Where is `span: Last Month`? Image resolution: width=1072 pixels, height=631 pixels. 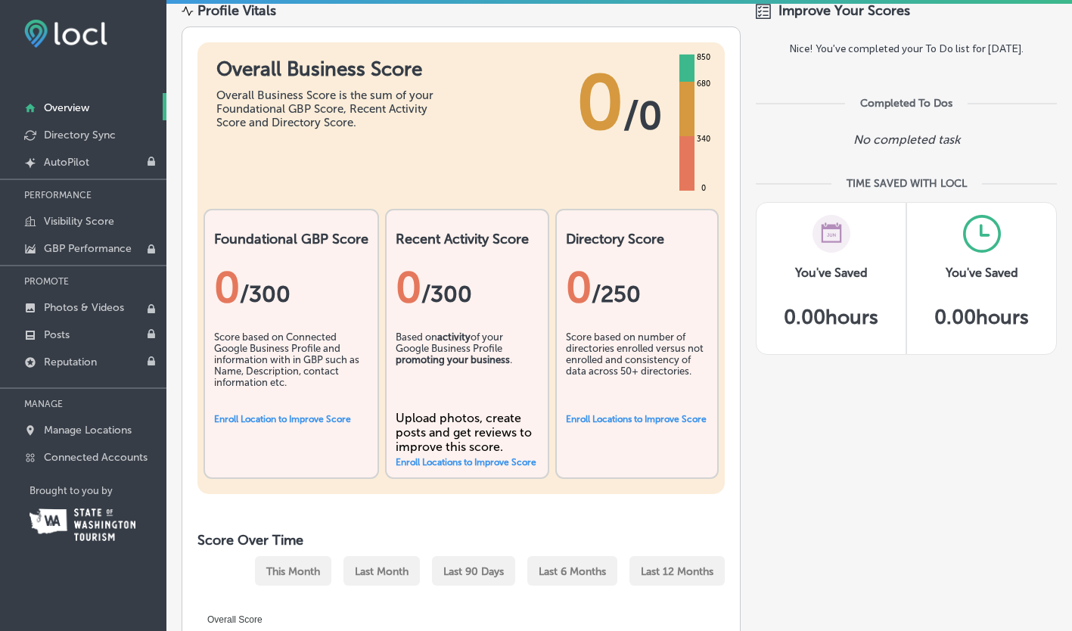 span: Last Month is located at coordinates (381, 571).